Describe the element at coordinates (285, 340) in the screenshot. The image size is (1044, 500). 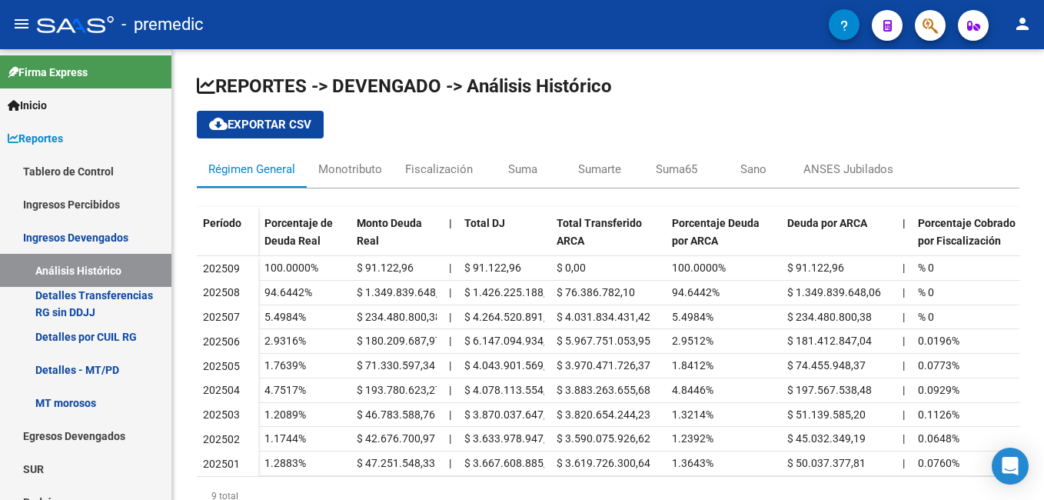
I see `span: 2.9316%` at that location.